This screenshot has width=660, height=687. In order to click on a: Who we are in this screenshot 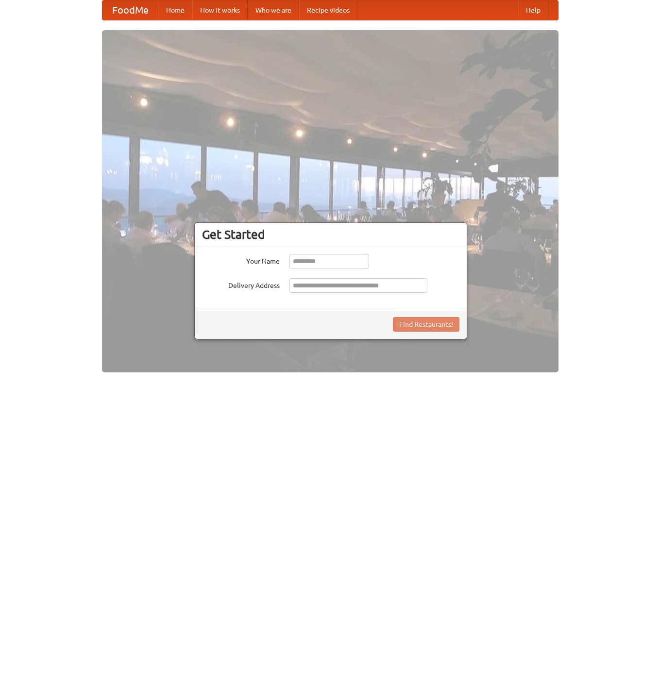, I will do `click(273, 10)`.